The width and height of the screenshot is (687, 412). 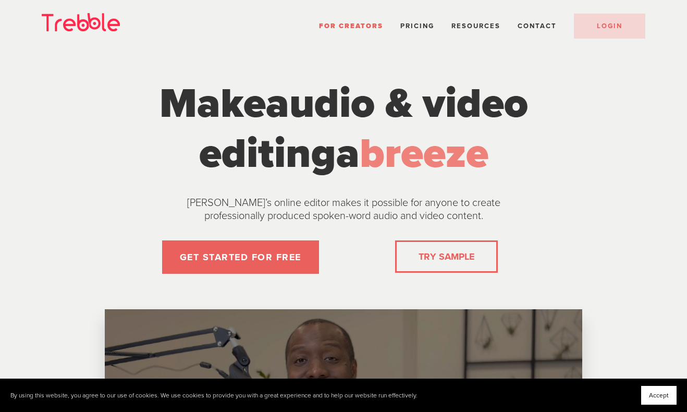 I want to click on h1: Make a, so click(x=344, y=129).